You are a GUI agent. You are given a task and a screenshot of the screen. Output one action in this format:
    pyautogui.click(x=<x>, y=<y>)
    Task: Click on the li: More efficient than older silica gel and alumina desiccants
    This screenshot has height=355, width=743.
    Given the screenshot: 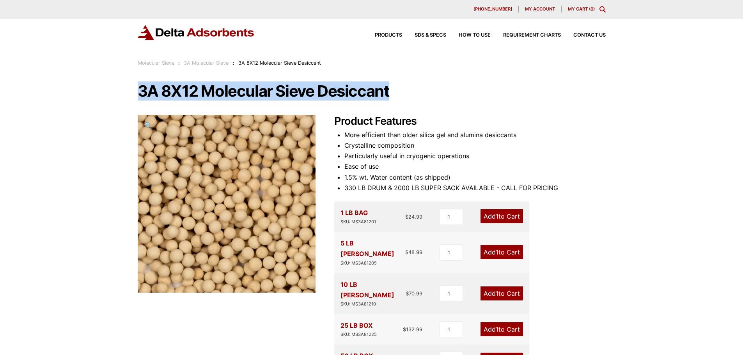 What is the action you would take?
    pyautogui.click(x=475, y=135)
    